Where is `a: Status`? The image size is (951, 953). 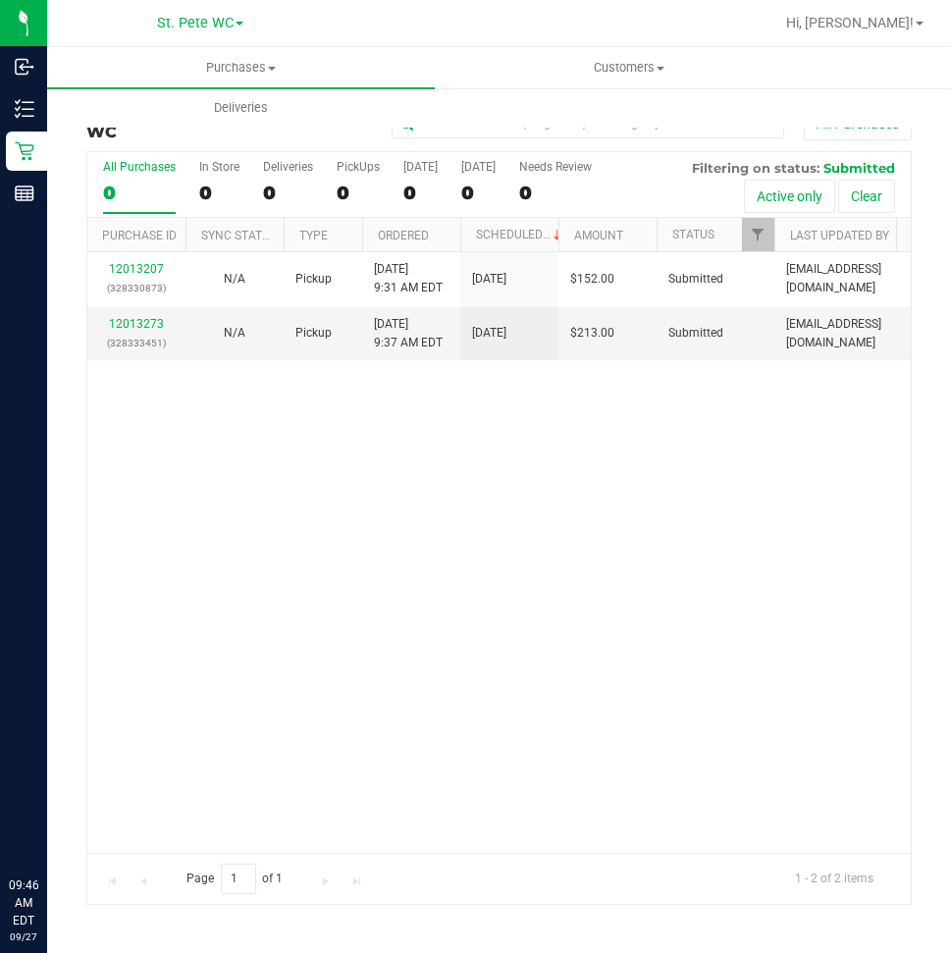 a: Status is located at coordinates (693, 234).